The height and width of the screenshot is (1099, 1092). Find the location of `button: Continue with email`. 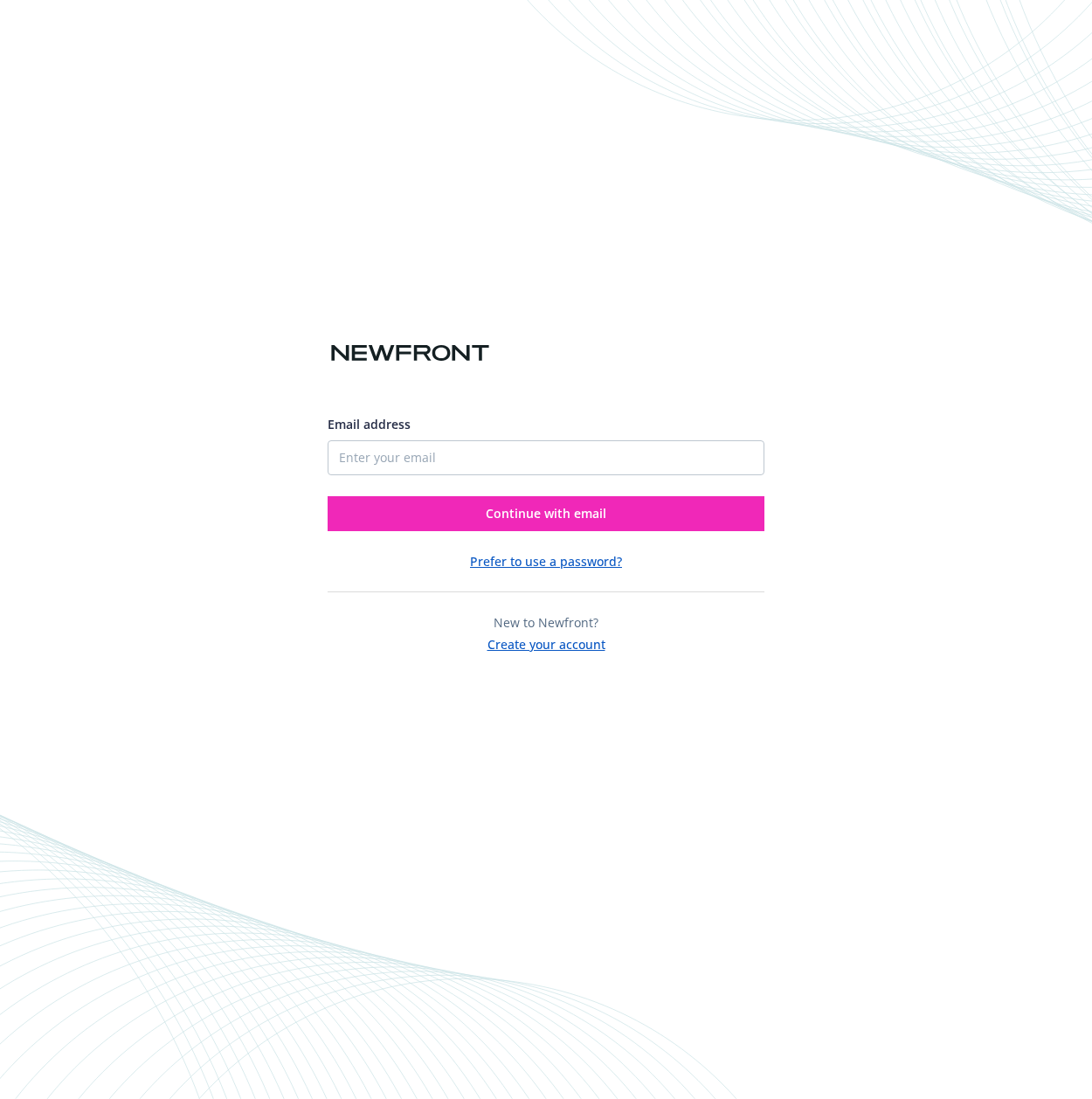

button: Continue with email is located at coordinates (546, 513).